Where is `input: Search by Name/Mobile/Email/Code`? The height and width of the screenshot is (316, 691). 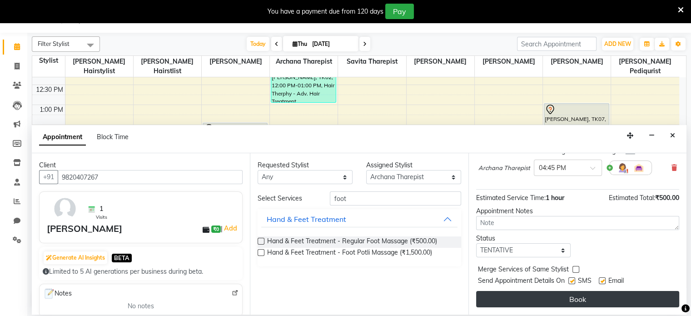 input: Search by Name/Mobile/Email/Code is located at coordinates (150, 177).